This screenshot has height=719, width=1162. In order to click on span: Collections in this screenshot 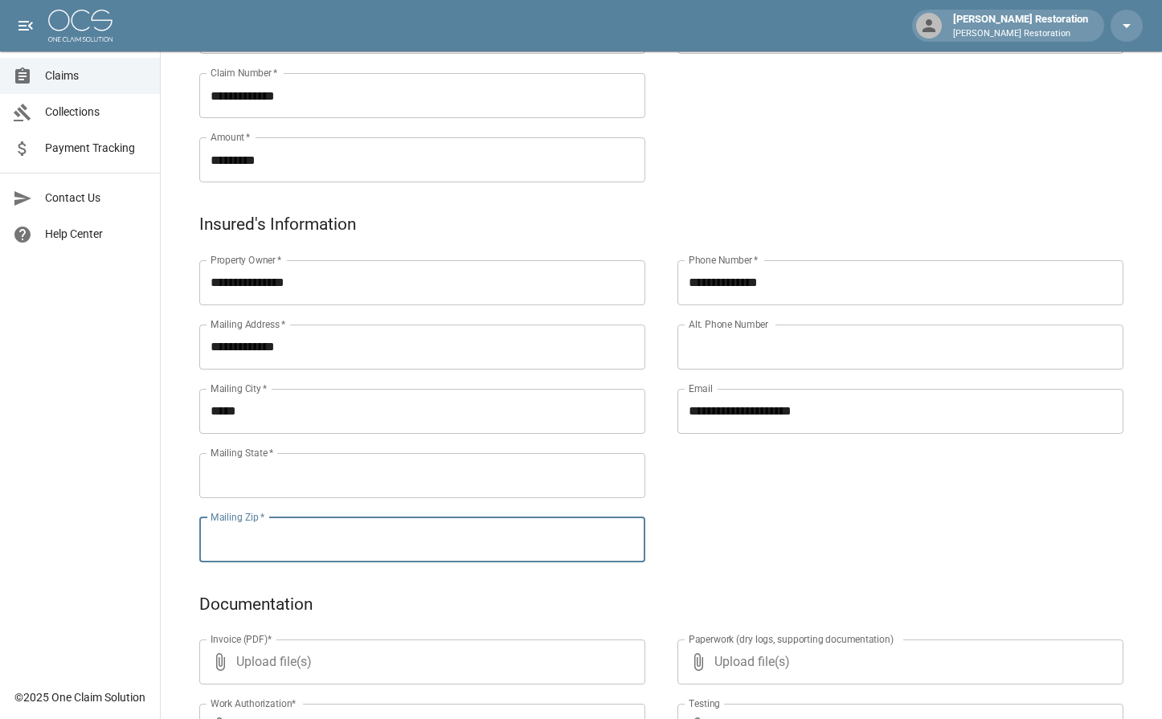, I will do `click(96, 112)`.